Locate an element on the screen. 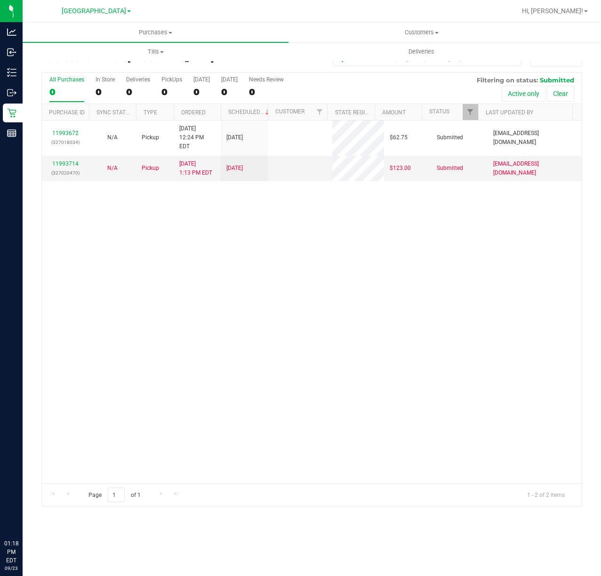  button: Clear is located at coordinates (561, 94).